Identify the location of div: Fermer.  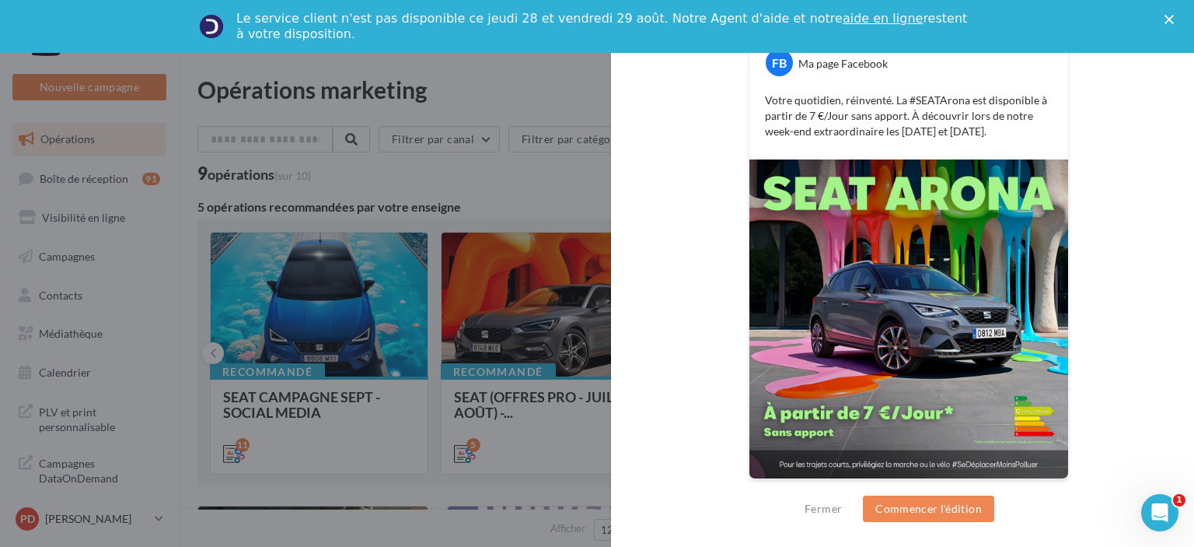
(1172, 19).